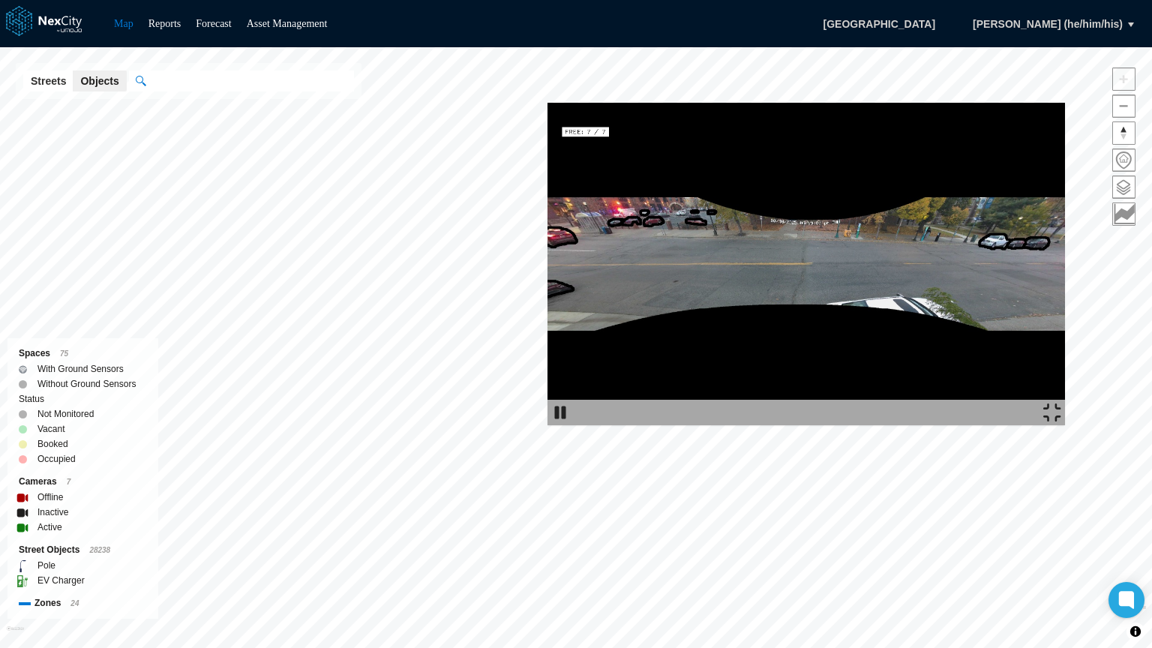  Describe the element at coordinates (1124, 106) in the screenshot. I see `span: Zoom out` at that location.